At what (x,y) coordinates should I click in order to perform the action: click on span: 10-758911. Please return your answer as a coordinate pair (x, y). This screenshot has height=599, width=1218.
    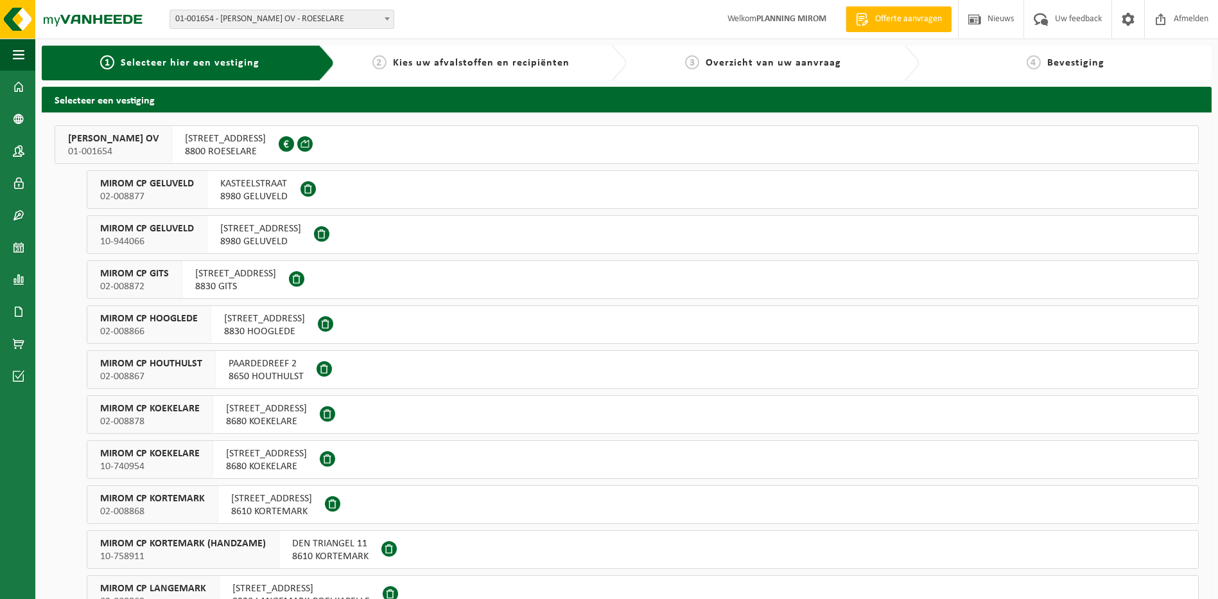
    Looking at the image, I should click on (183, 556).